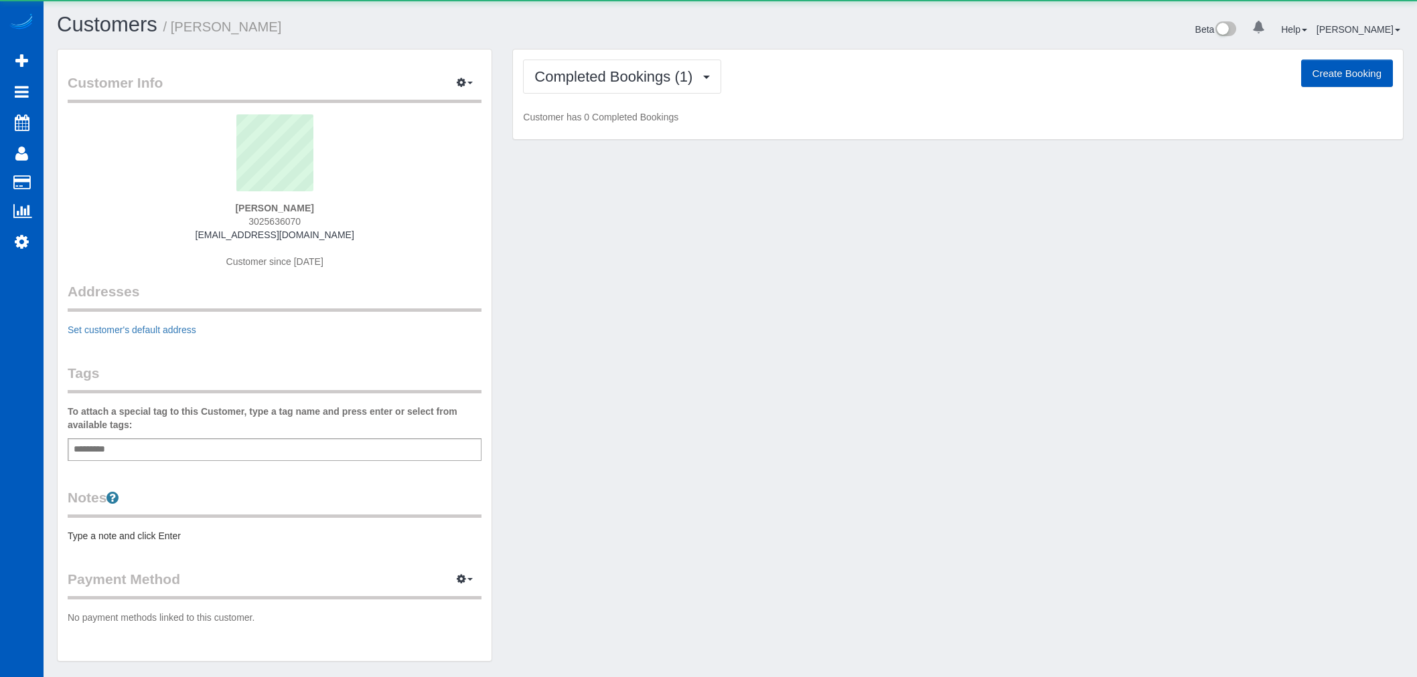 Image resolution: width=1417 pixels, height=677 pixels. I want to click on legend: Payment Method, so click(274, 584).